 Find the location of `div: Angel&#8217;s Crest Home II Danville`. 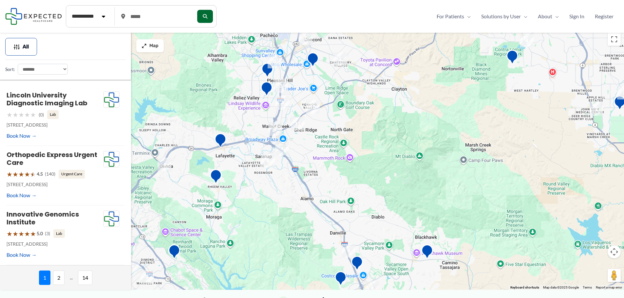

div: Angel&#8217;s Crest Home II Danville is located at coordinates (357, 264).